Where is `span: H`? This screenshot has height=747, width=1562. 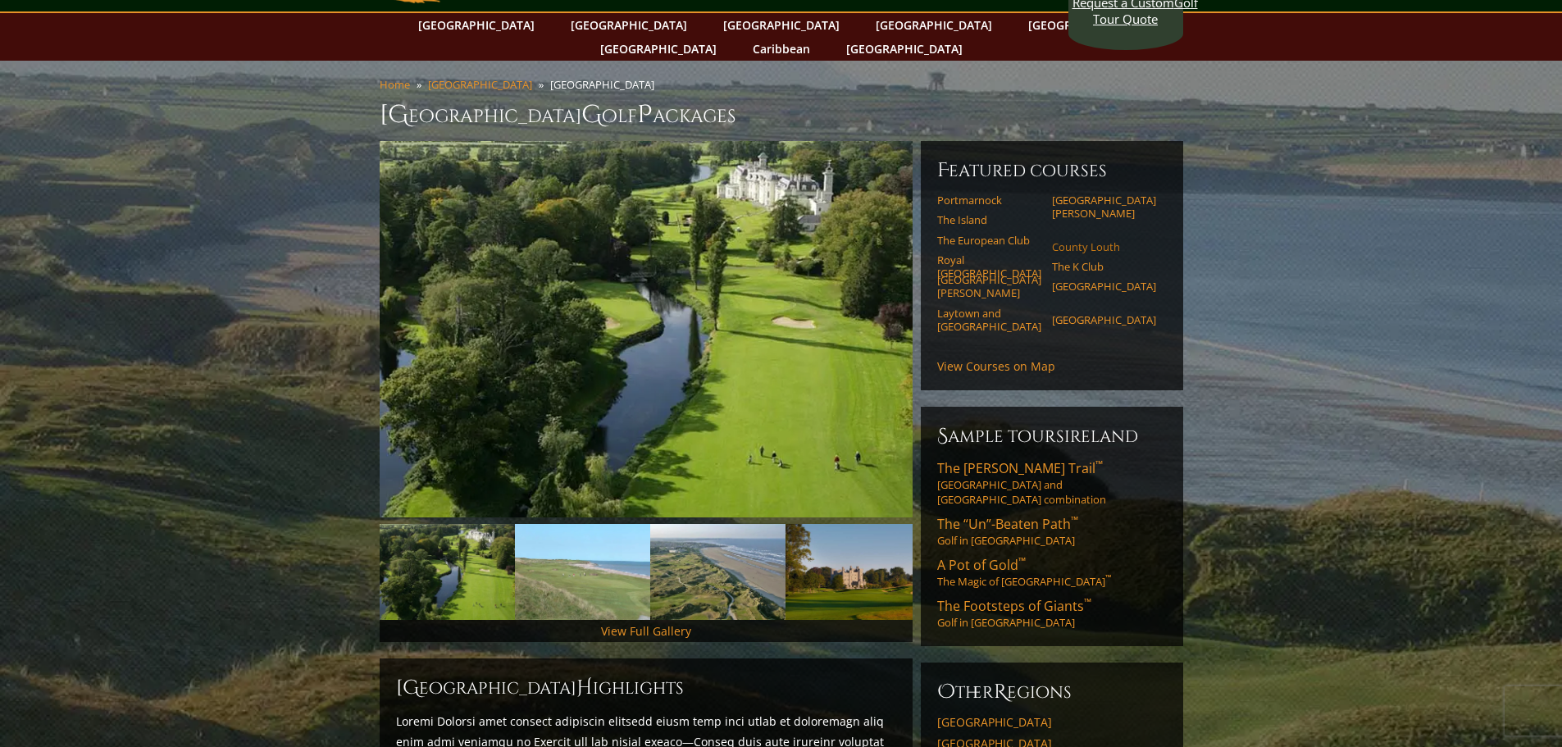 span: H is located at coordinates (585, 688).